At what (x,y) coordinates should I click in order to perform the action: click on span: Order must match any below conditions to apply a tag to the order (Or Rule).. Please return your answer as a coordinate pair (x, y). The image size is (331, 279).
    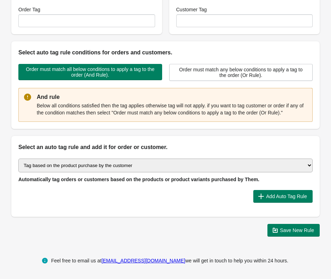
    Looking at the image, I should click on (241, 72).